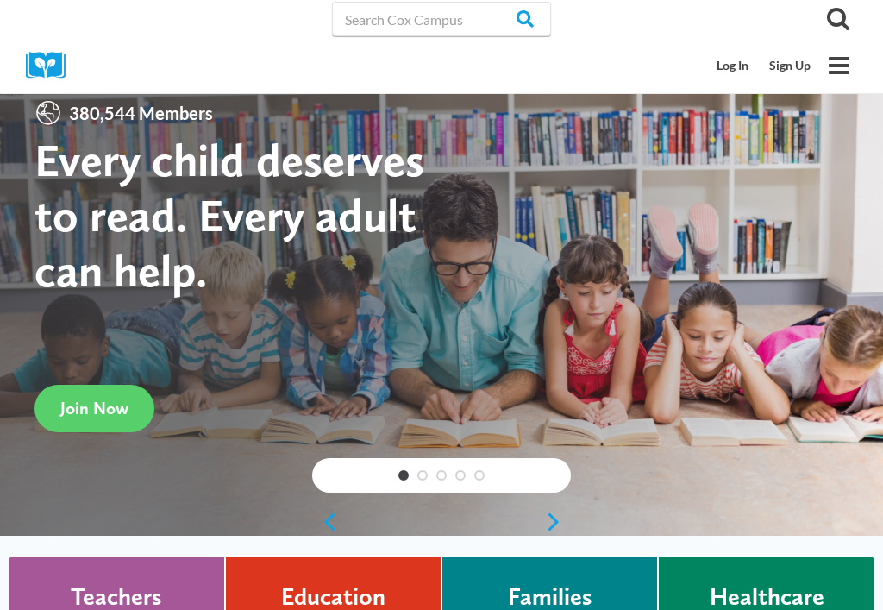  Describe the element at coordinates (141, 113) in the screenshot. I see `span: 380,544 Members` at that location.